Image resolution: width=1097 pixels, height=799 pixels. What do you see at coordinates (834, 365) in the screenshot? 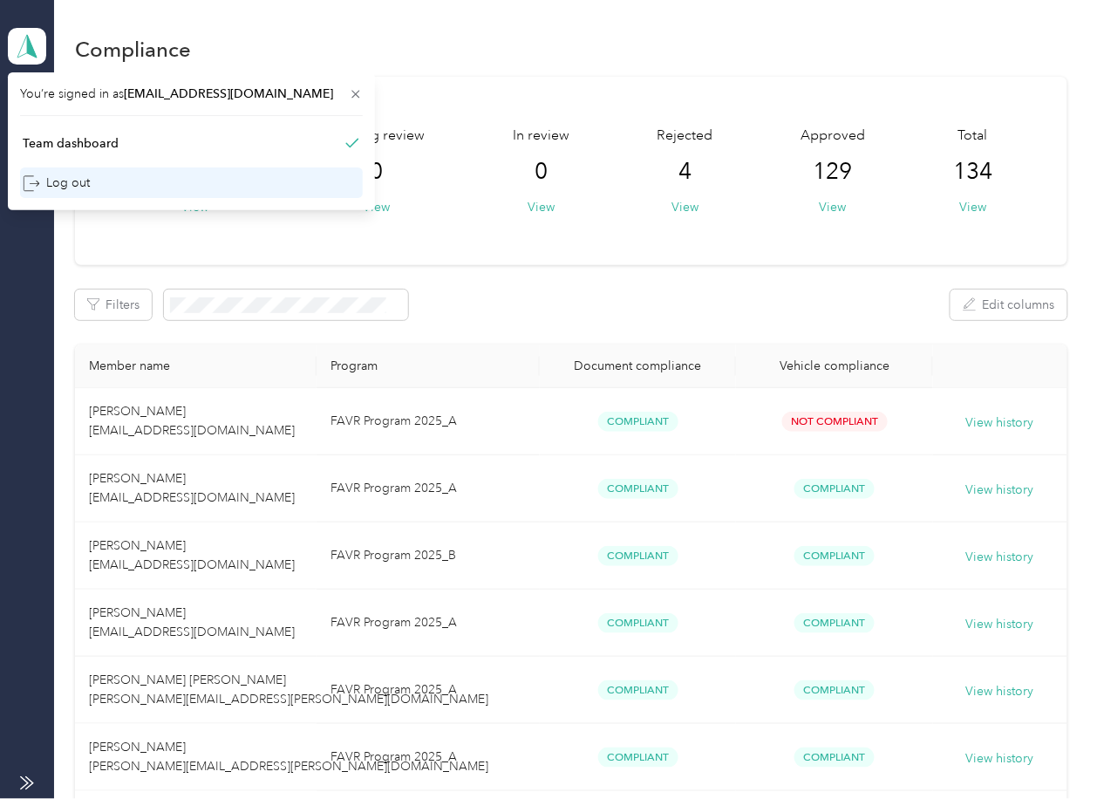
I see `div: Vehicle compliance` at bounding box center [834, 365].